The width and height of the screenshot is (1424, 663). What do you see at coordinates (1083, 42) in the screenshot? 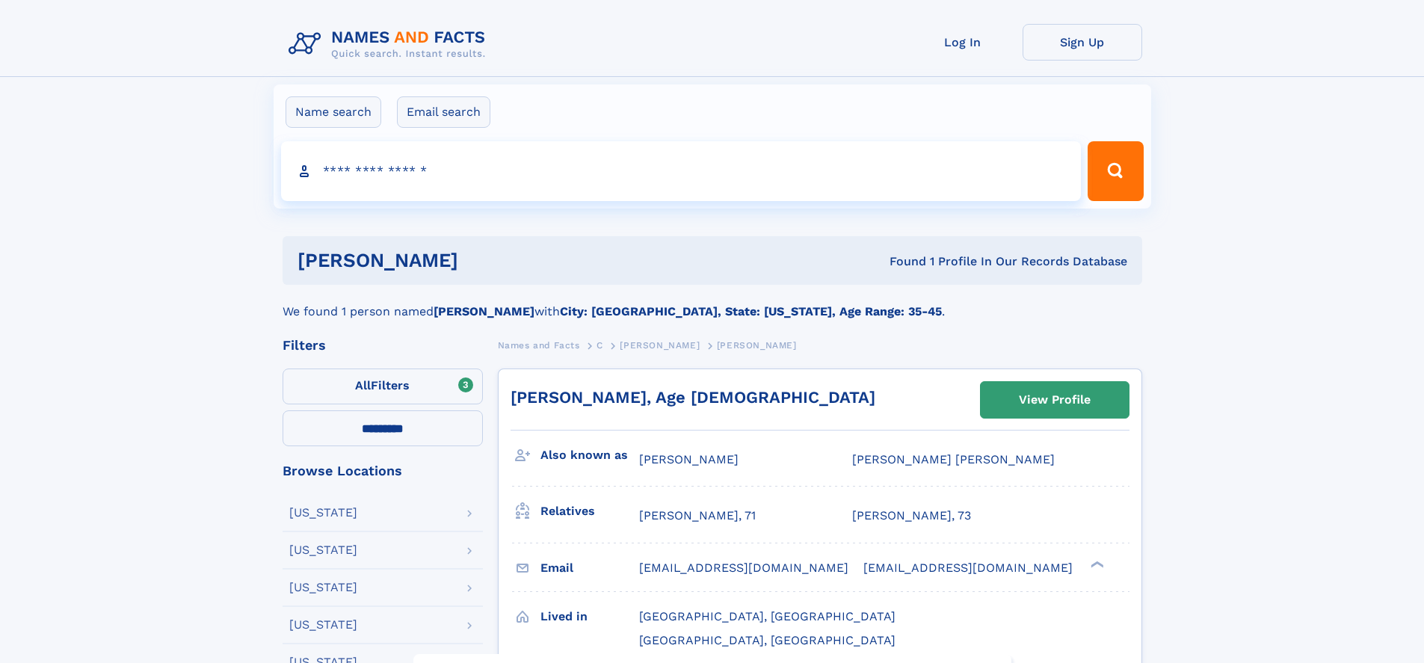
I see `a: Sign Up` at bounding box center [1083, 42].